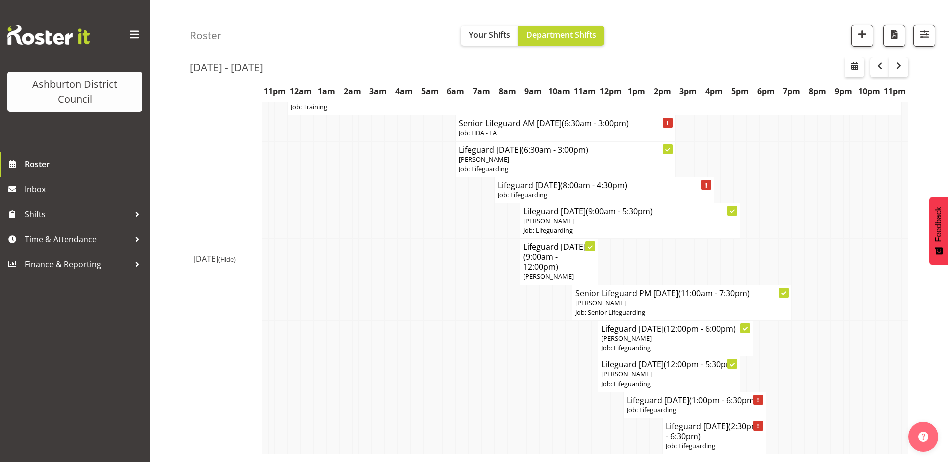  Describe the element at coordinates (456, 91) in the screenshot. I see `th: 6am` at that location.